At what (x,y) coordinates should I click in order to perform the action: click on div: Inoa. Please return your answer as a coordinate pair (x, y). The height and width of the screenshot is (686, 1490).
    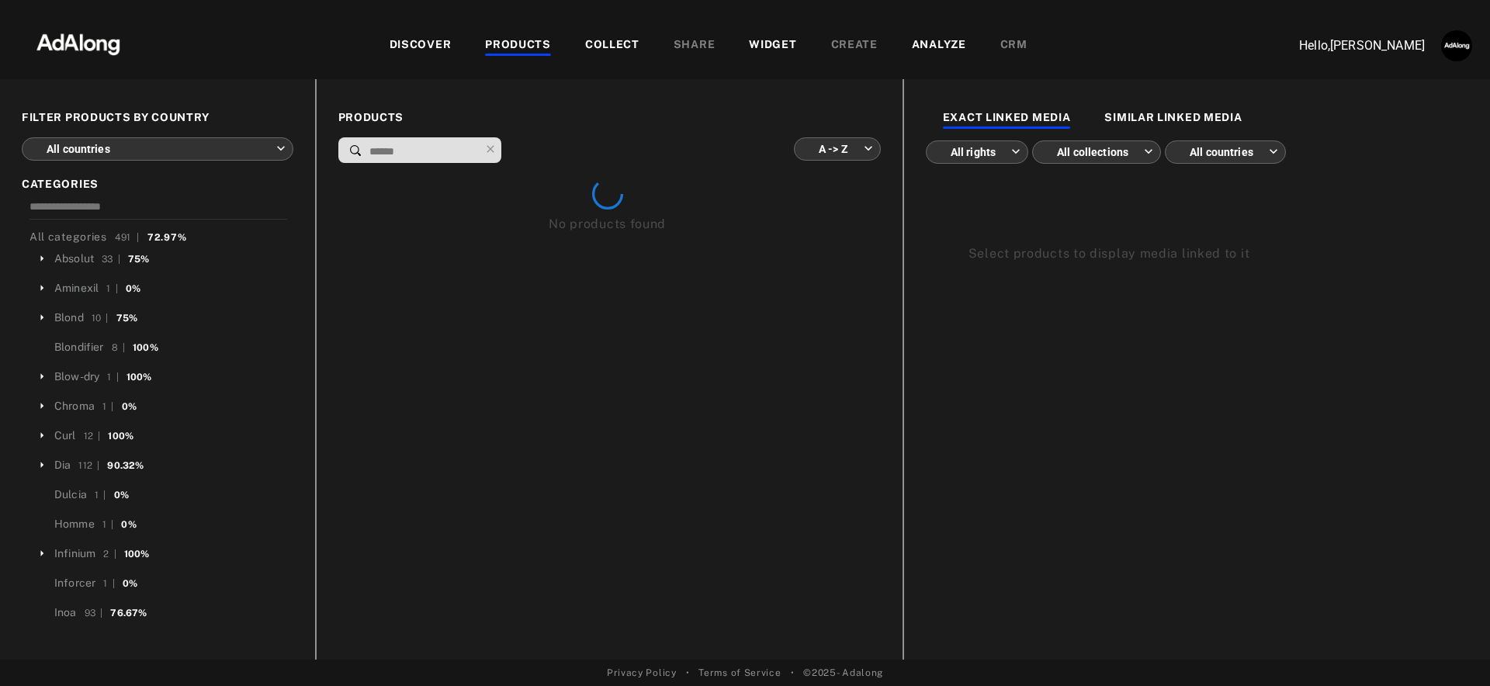
    Looking at the image, I should click on (65, 612).